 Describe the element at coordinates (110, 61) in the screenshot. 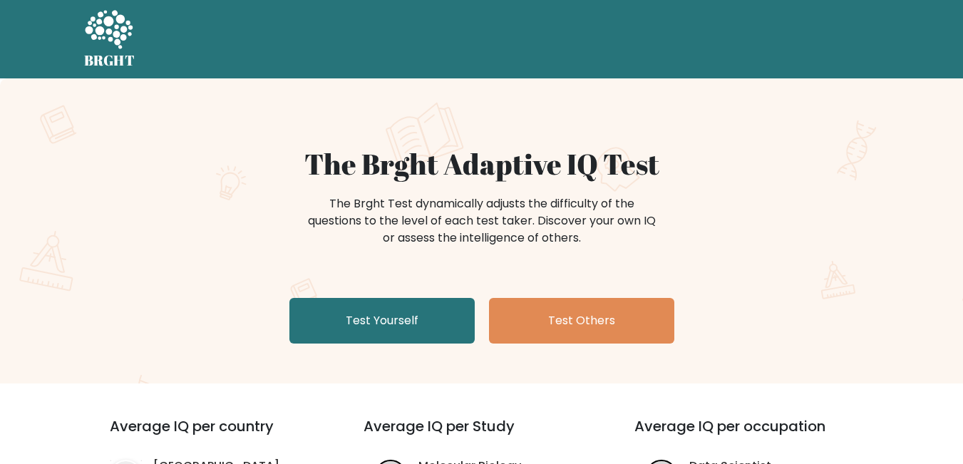

I see `h5: BRGHT` at that location.